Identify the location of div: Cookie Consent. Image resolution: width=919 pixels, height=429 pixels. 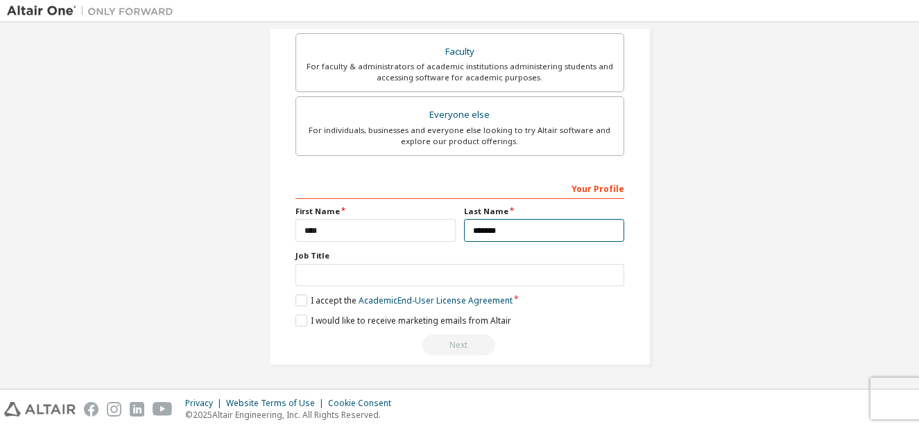
(363, 404).